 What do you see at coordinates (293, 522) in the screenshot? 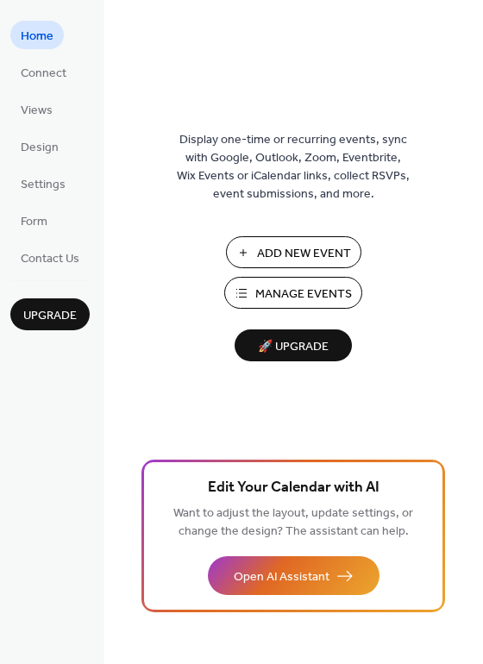
I see `span: Want to adjust the layout, update settings, or change the design? The assistant can help.` at bounding box center [293, 522].